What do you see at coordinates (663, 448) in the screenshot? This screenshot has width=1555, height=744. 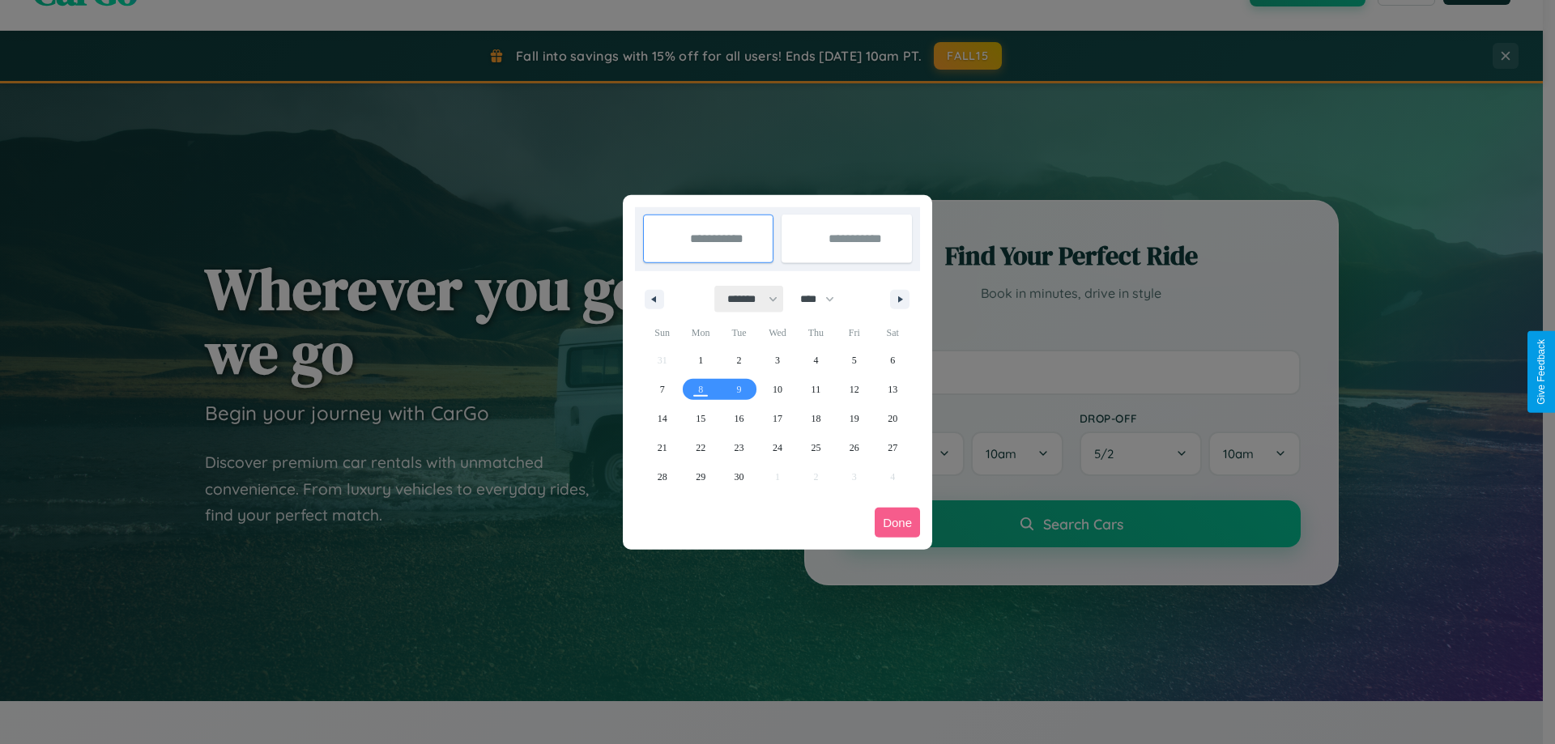 I see `span: 21` at bounding box center [663, 448].